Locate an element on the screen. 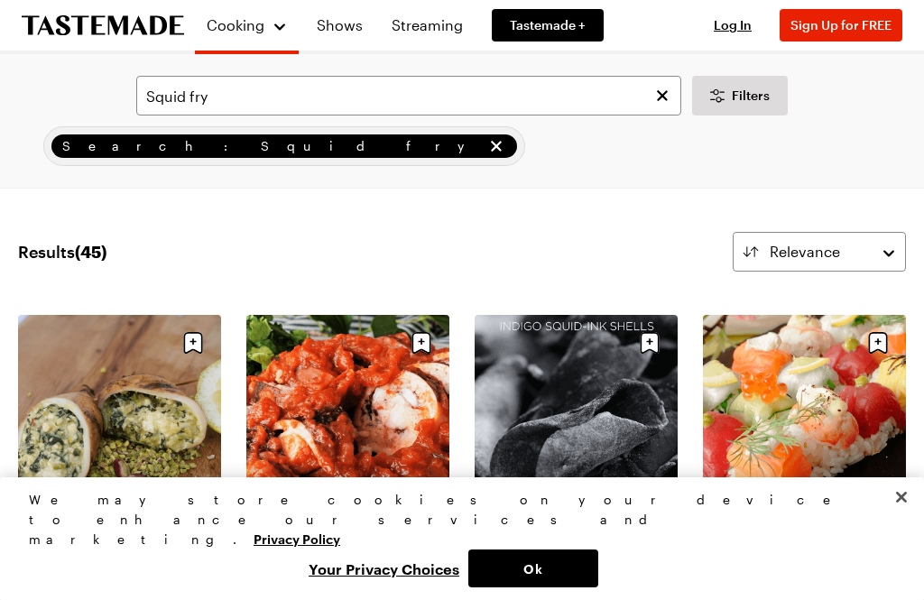 This screenshot has width=924, height=600. span: Sign Up for FREE is located at coordinates (841, 24).